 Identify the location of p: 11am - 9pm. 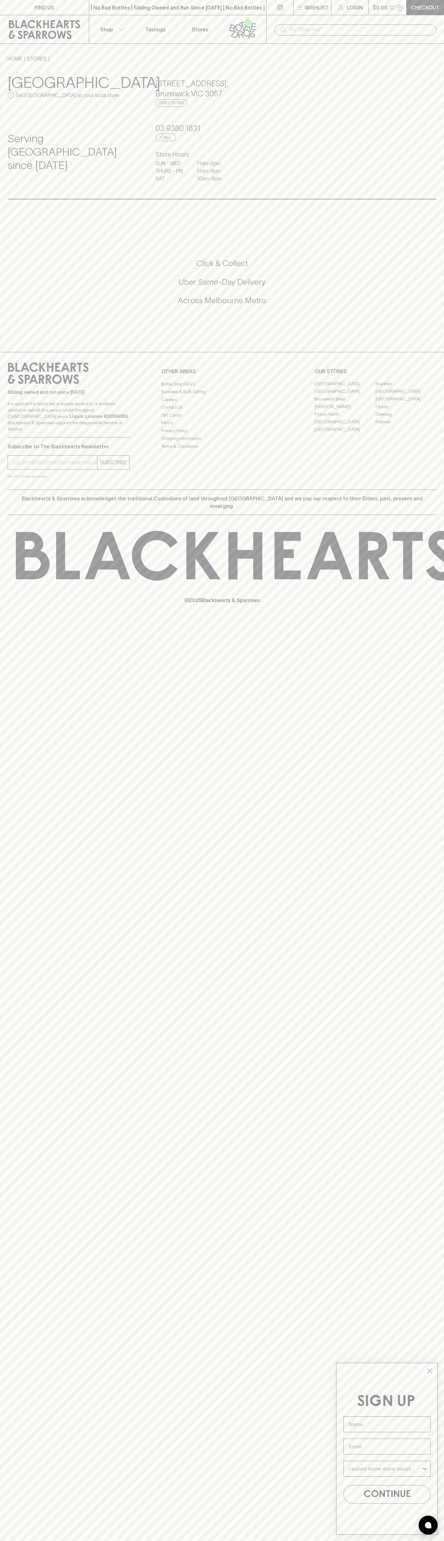
(212, 171).